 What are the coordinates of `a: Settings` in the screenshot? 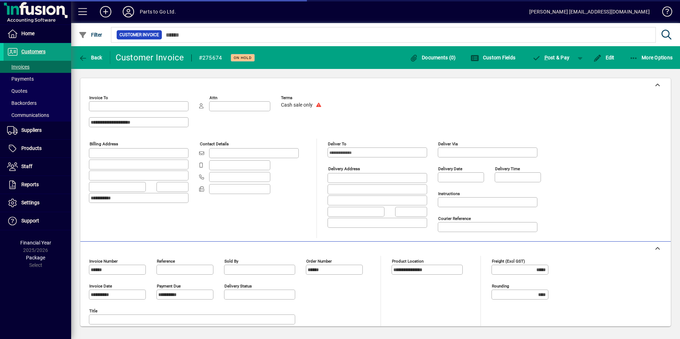 It's located at (37, 203).